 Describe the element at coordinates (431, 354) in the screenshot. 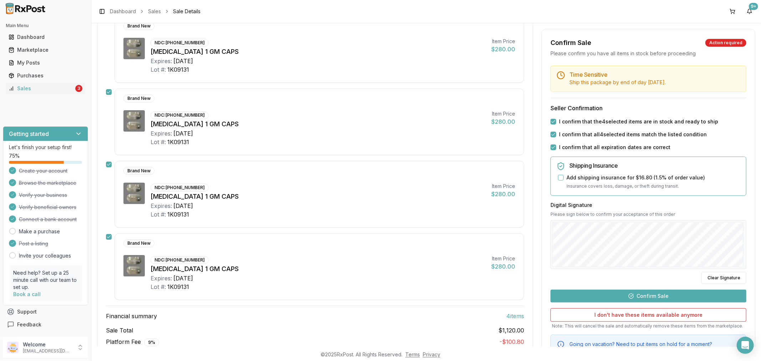

I see `a: Privacy` at that location.